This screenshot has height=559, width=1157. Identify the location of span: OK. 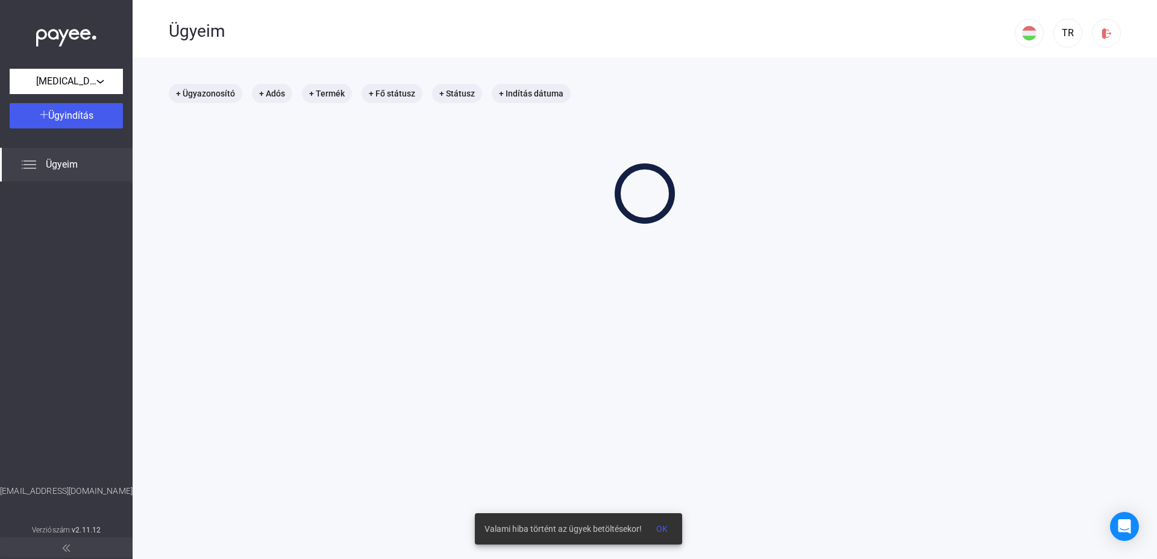
(662, 529).